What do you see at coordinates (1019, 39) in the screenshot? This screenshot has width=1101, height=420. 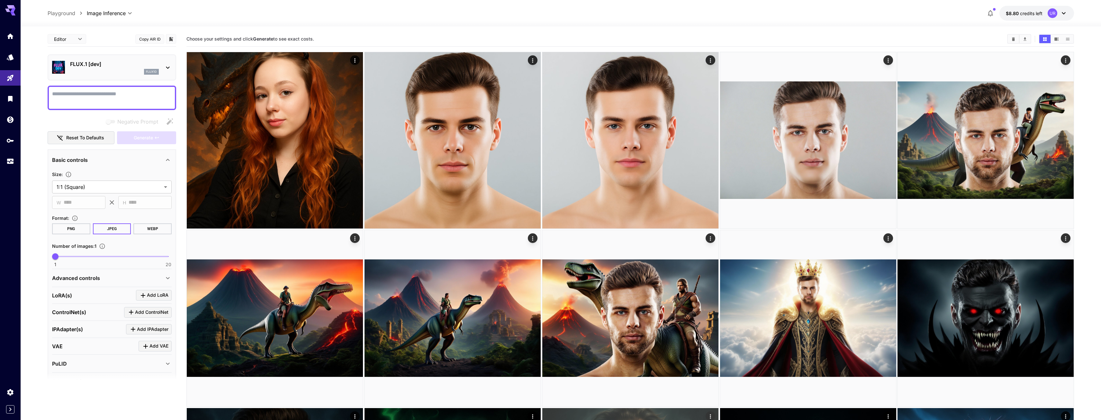 I see `div: Clear AllDownload All` at bounding box center [1019, 39].